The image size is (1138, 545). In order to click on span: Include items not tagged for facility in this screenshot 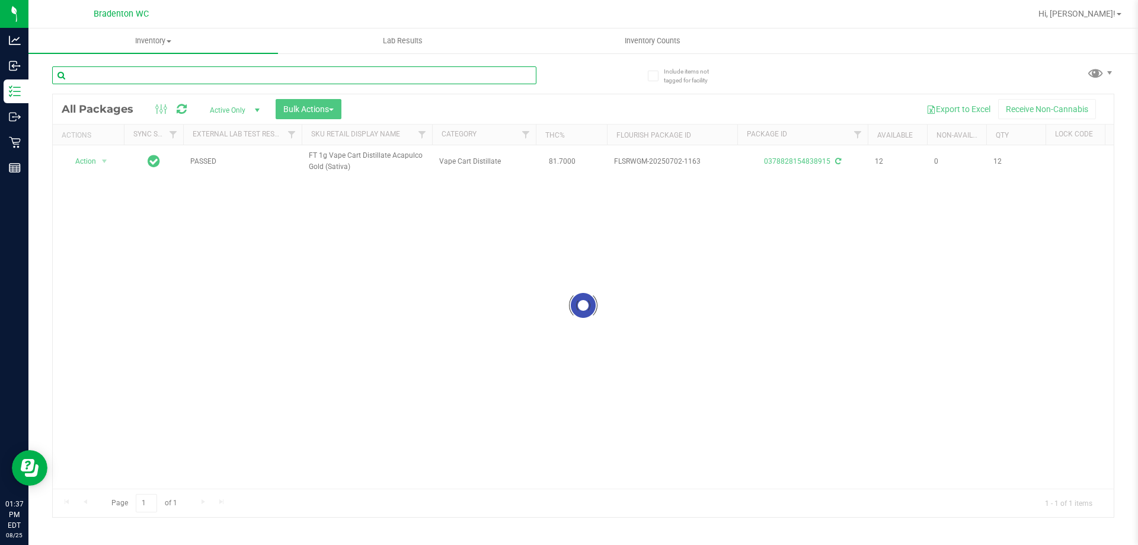, I will do `click(693, 76)`.